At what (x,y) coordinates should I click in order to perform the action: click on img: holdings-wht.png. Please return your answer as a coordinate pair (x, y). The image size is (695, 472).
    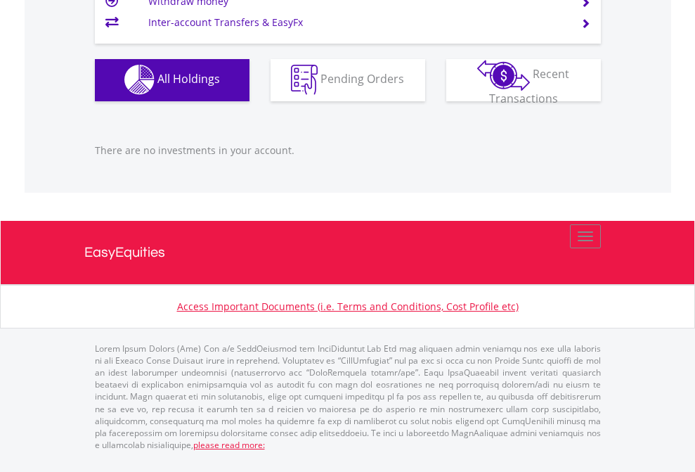
    Looking at the image, I should click on (139, 79).